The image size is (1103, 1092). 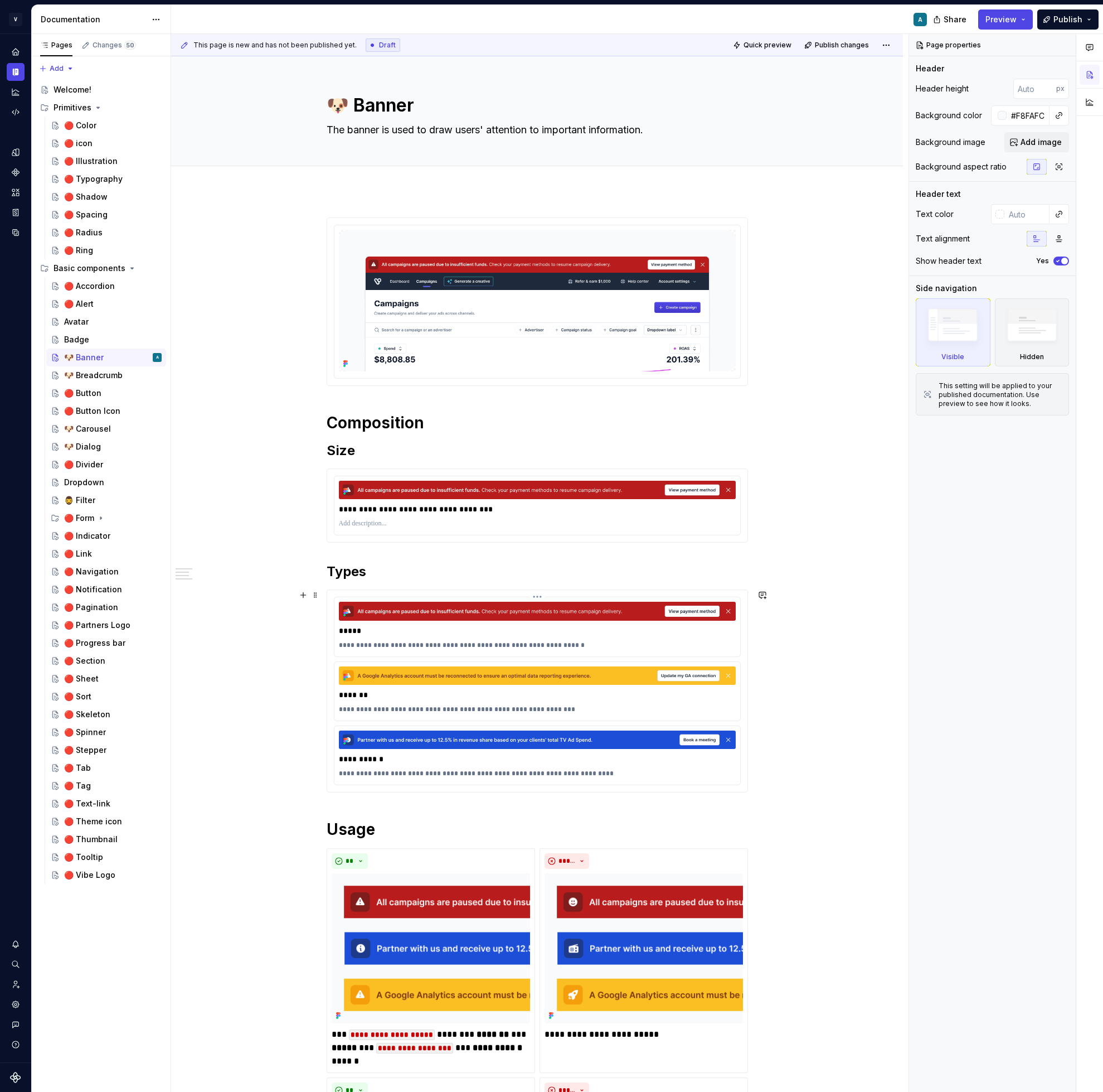 What do you see at coordinates (106, 660) in the screenshot?
I see `a: 🔴 Section` at bounding box center [106, 660].